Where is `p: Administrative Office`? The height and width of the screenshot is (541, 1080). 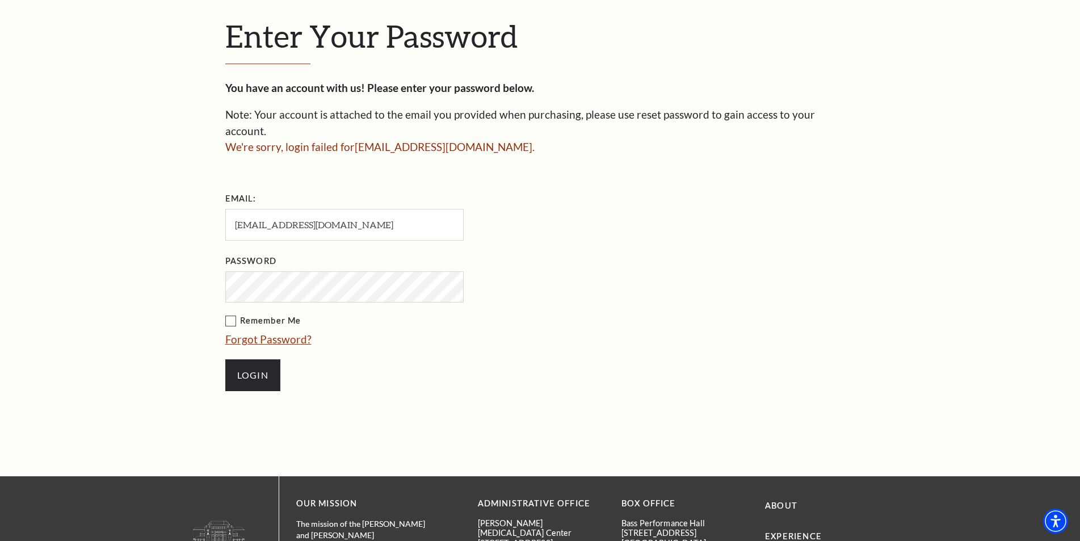
p: Administrative Office is located at coordinates (541, 503).